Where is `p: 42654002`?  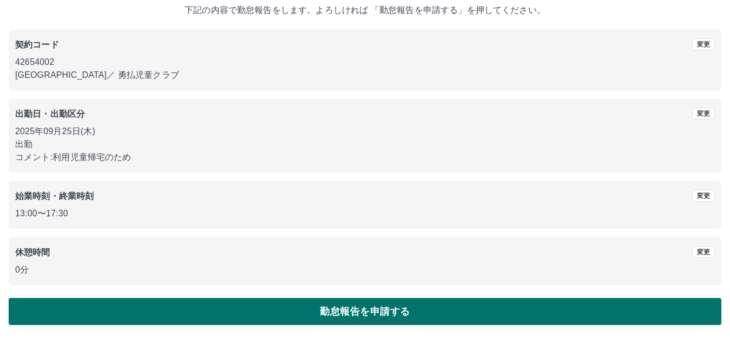 p: 42654002 is located at coordinates (365, 62).